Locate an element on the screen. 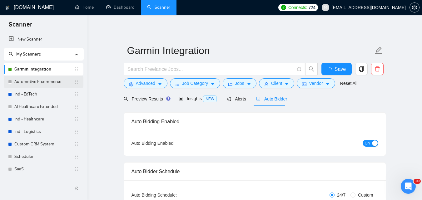 This screenshot has width=422, height=200. span: Client is located at coordinates (277, 83).